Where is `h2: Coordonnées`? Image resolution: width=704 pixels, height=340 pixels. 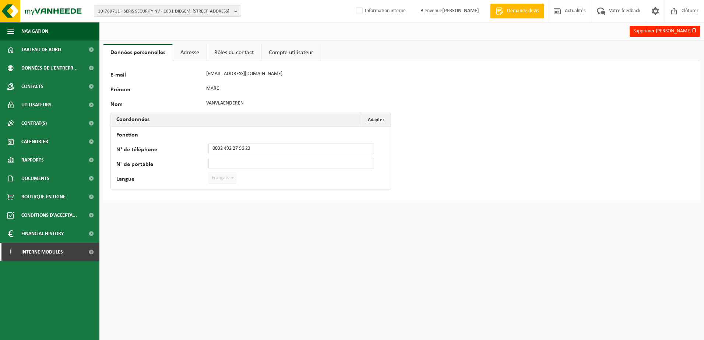
h2: Coordonnées is located at coordinates (133, 120).